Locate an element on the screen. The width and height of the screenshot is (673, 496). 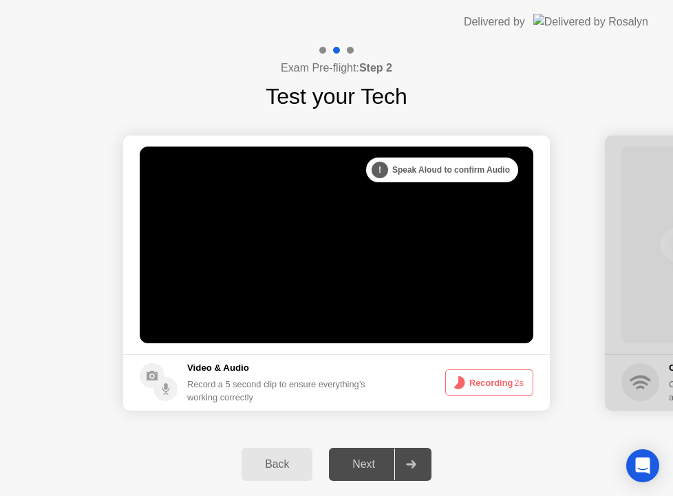
div: Open Intercom Messenger is located at coordinates (642, 466).